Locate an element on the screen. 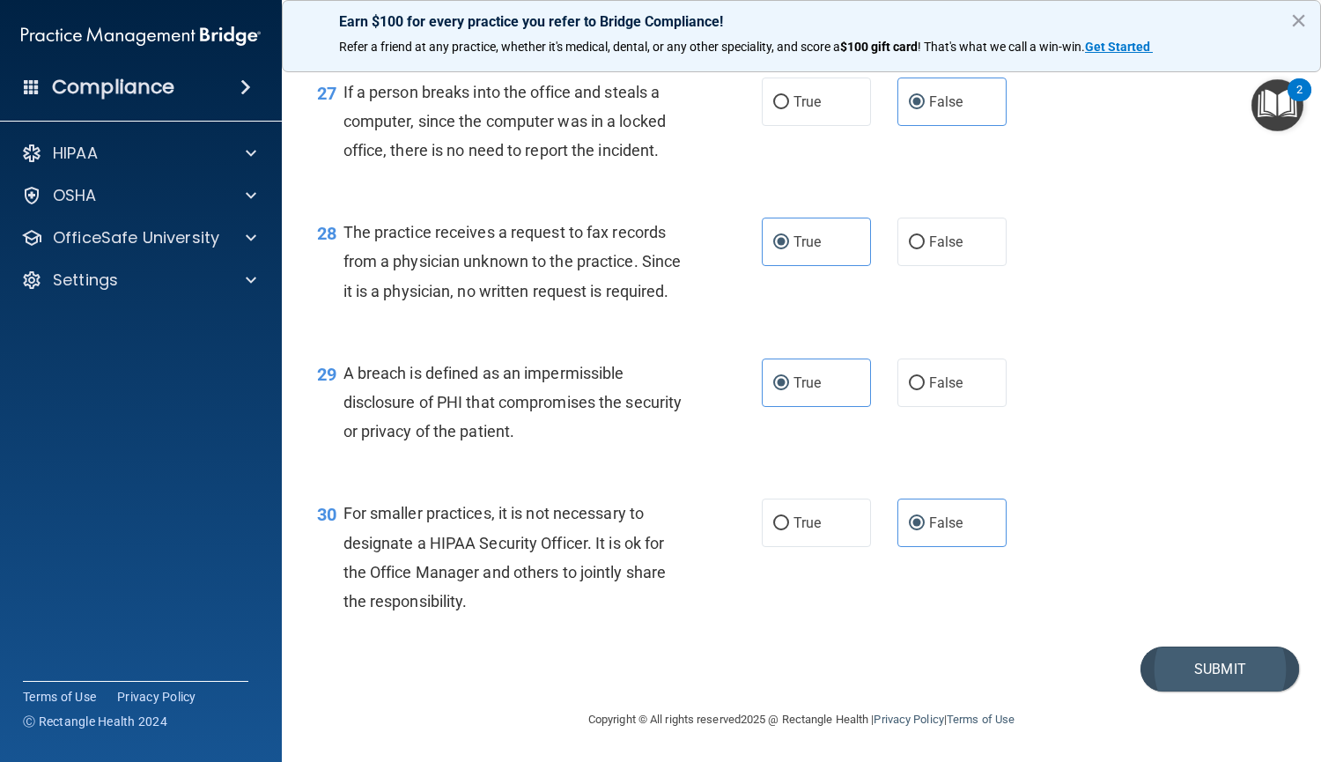 The height and width of the screenshot is (762, 1321). span: 29 is located at coordinates (327, 374).